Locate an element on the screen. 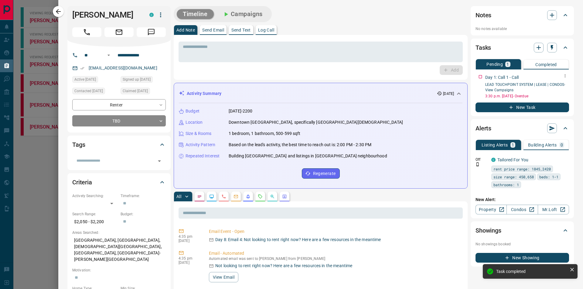 The image size is (583, 289). span: Message is located at coordinates (151, 32).